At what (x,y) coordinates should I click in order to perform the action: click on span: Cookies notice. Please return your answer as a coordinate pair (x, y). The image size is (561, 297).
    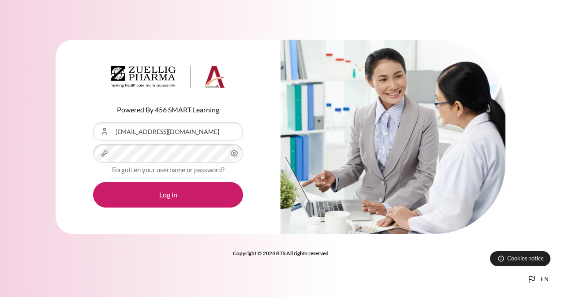
    Looking at the image, I should click on (525, 258).